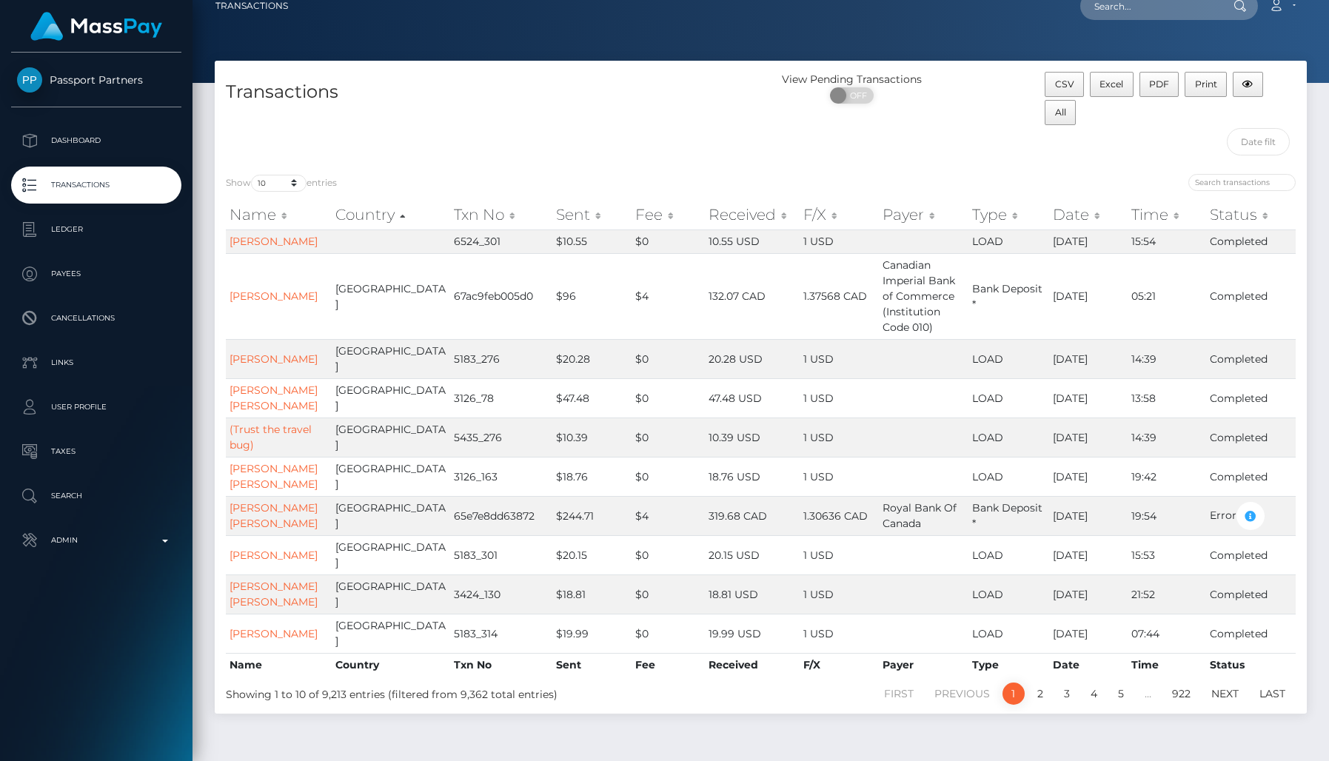 The width and height of the screenshot is (1329, 761). What do you see at coordinates (501, 594) in the screenshot?
I see `td: 3424_130` at bounding box center [501, 594].